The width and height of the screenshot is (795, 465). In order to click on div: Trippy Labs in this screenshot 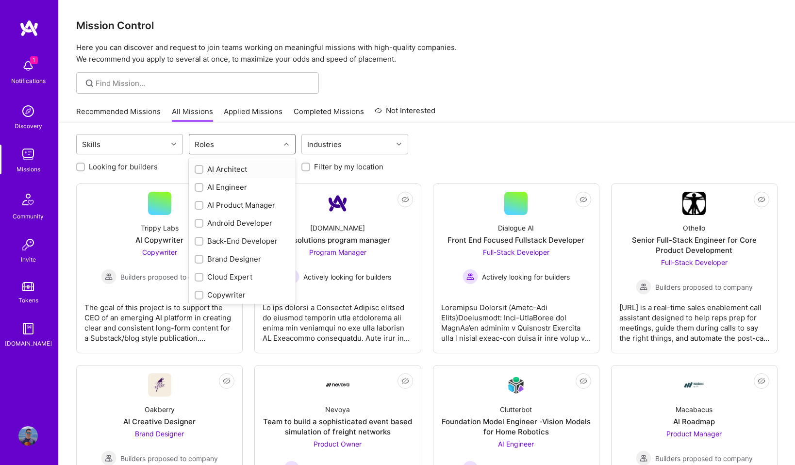, I will do `click(160, 228)`.